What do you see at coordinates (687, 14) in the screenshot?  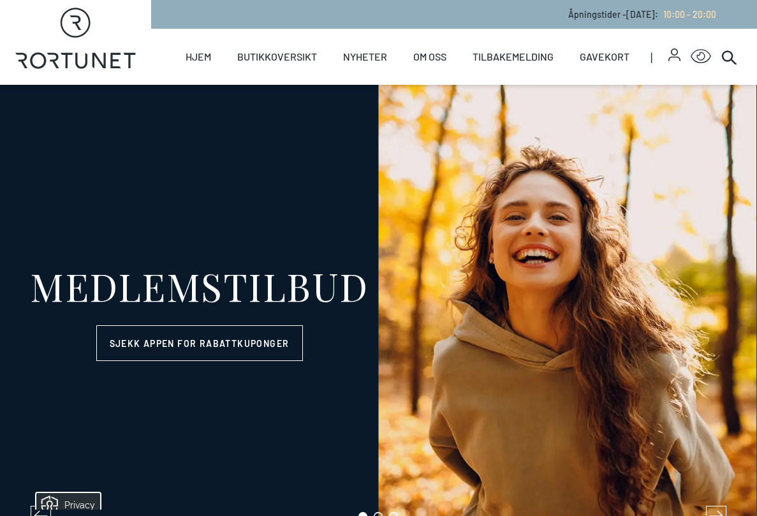 I see `a: 10:00 - 20:00` at bounding box center [687, 14].